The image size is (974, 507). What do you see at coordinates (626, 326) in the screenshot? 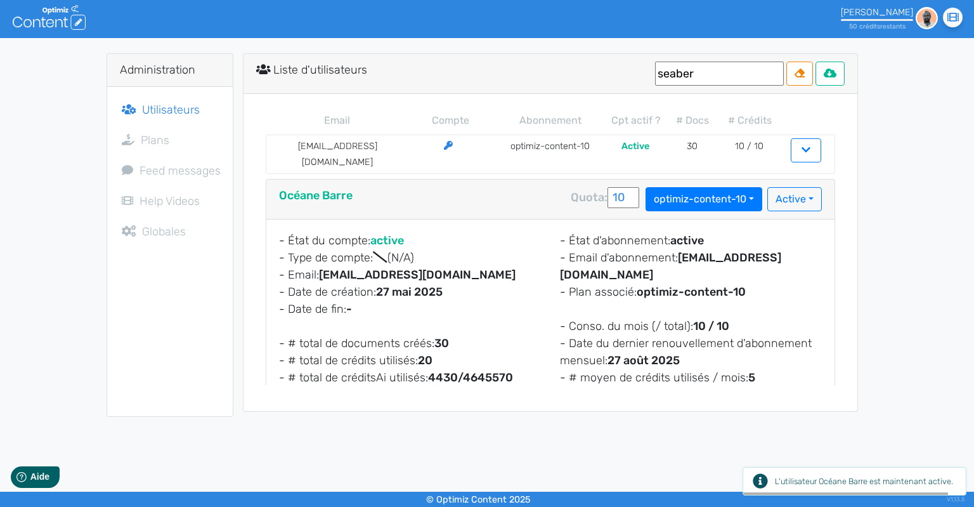
I see `span: - Conso. du mois (/ total):` at bounding box center [626, 326].